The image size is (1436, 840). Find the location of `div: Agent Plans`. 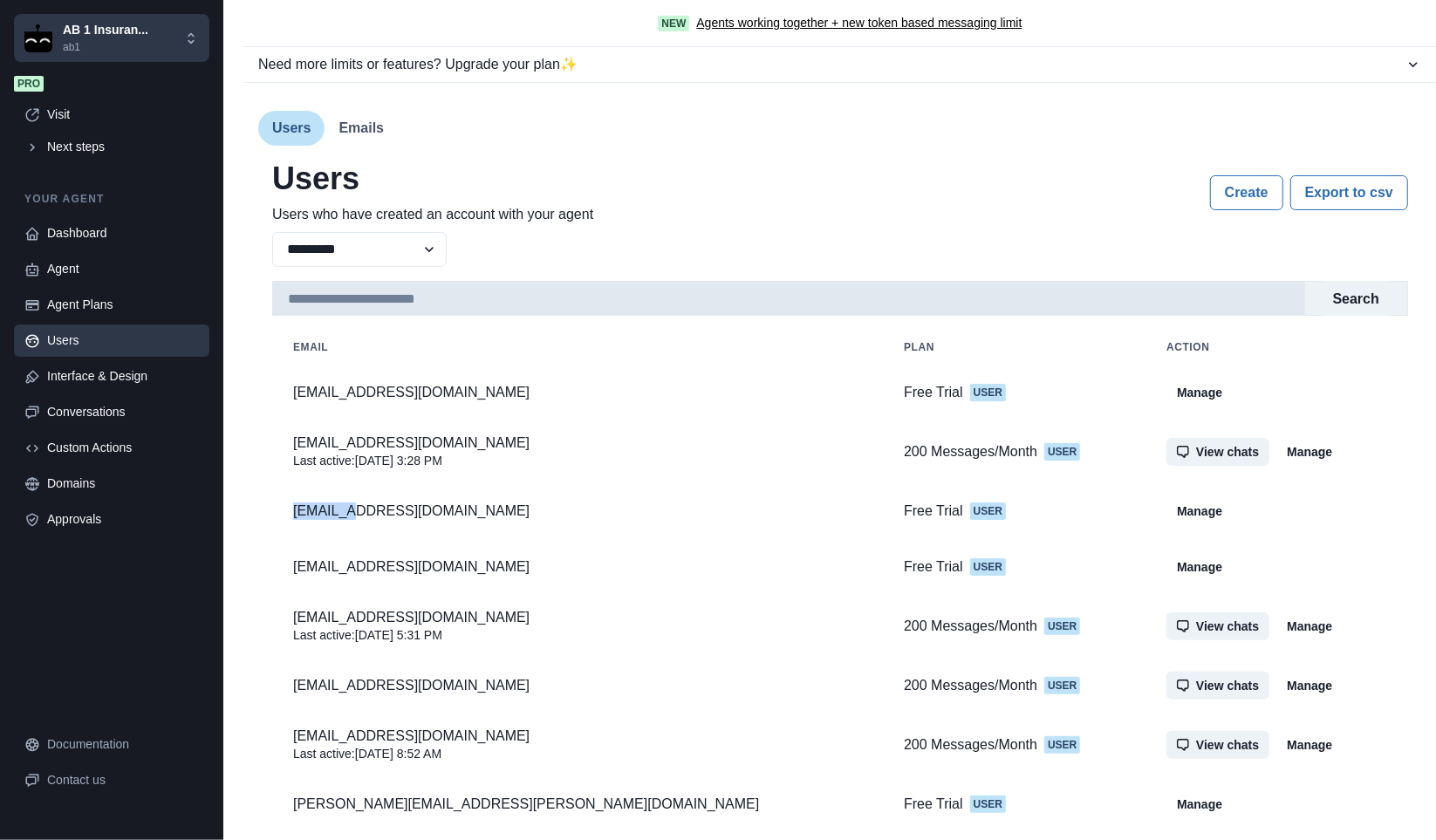

div: Agent Plans is located at coordinates (123, 304).